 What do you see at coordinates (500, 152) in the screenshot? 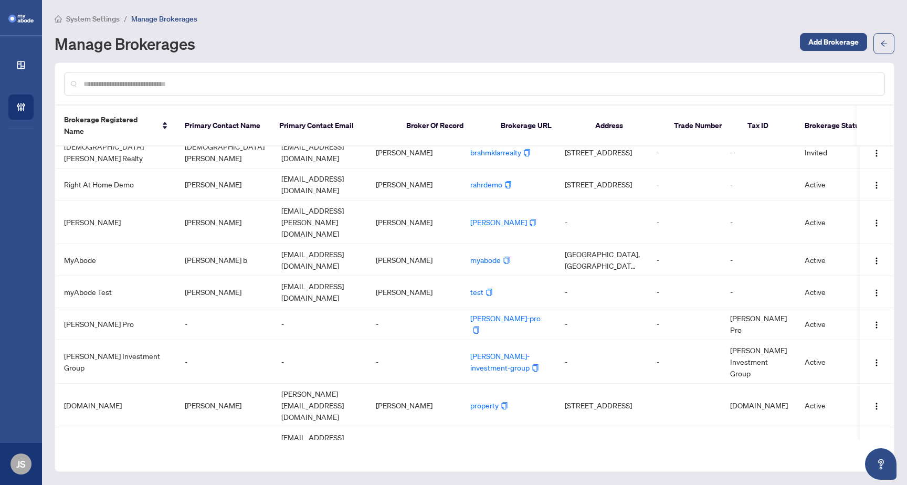
I see `a: brahmklarrealtyCopy` at bounding box center [500, 152].